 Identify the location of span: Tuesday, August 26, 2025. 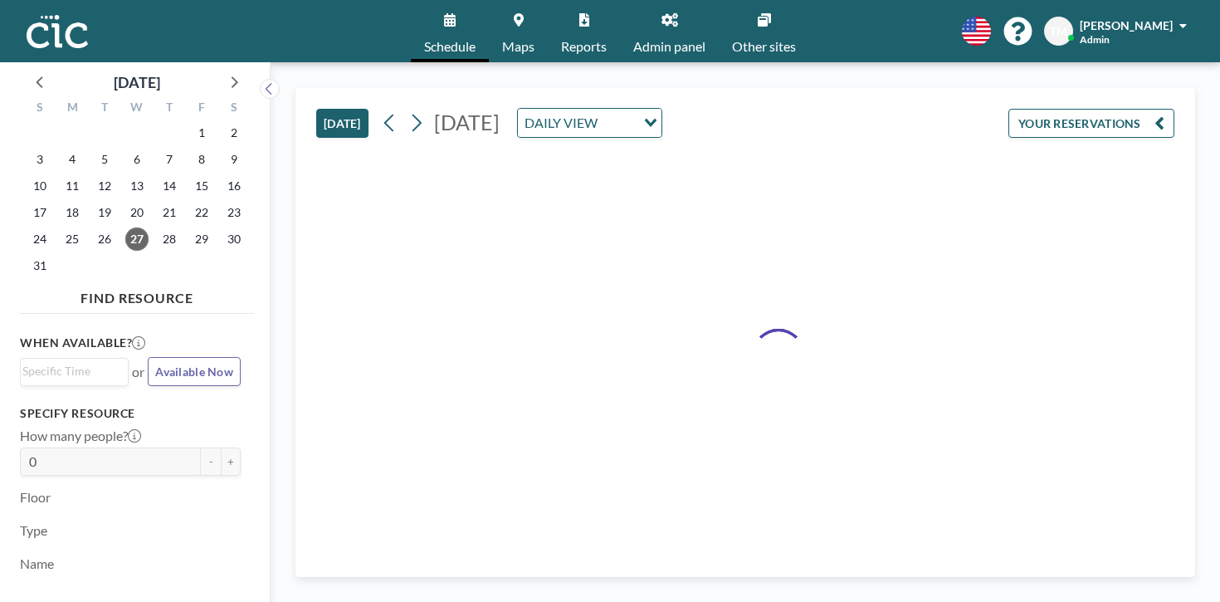
(105, 239).